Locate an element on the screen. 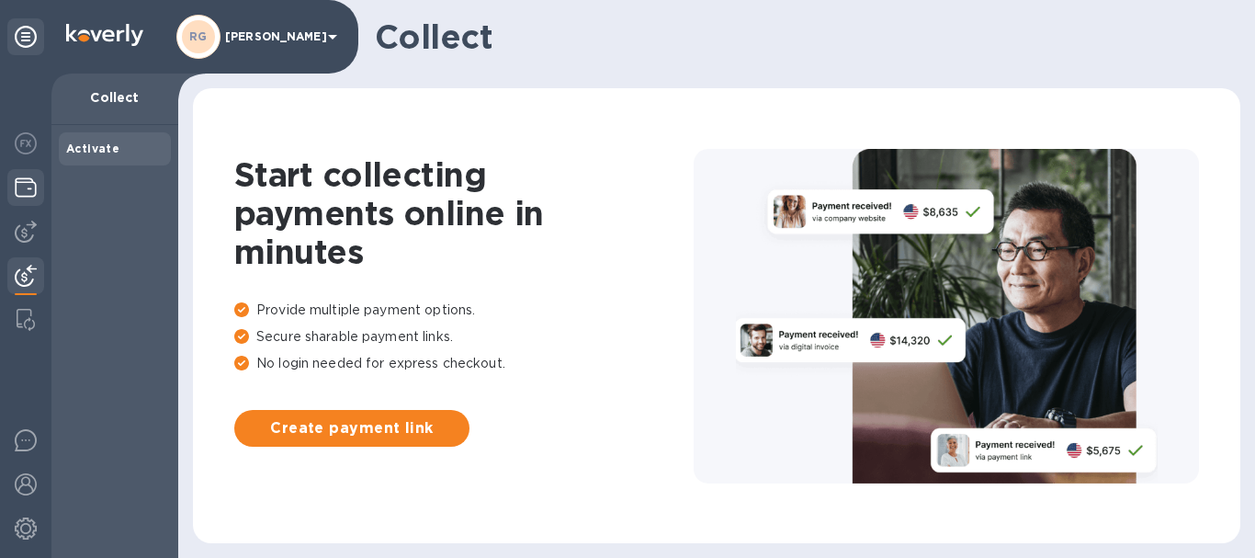 The height and width of the screenshot is (558, 1255). p: Provide multiple payment options. is located at coordinates (464, 310).